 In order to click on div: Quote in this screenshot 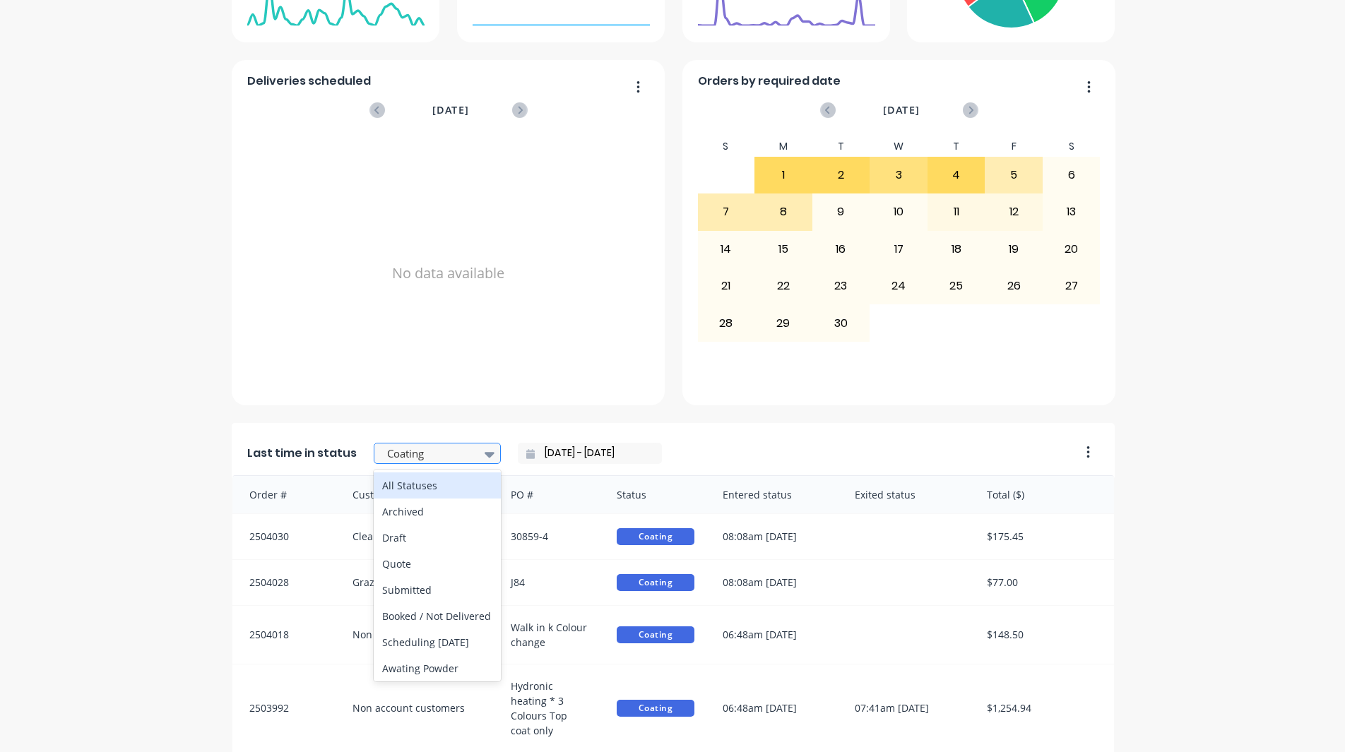, I will do `click(437, 564)`.